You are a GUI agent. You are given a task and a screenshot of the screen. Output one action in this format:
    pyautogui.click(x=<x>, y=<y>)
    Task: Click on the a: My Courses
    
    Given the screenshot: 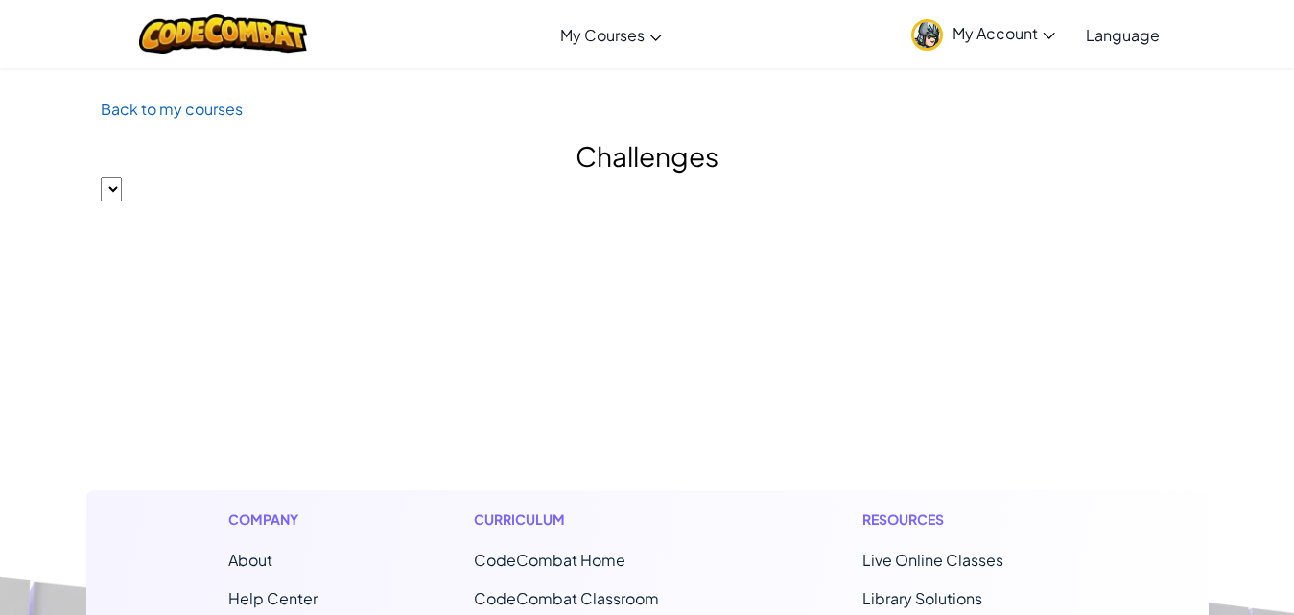 What is the action you would take?
    pyautogui.click(x=611, y=35)
    